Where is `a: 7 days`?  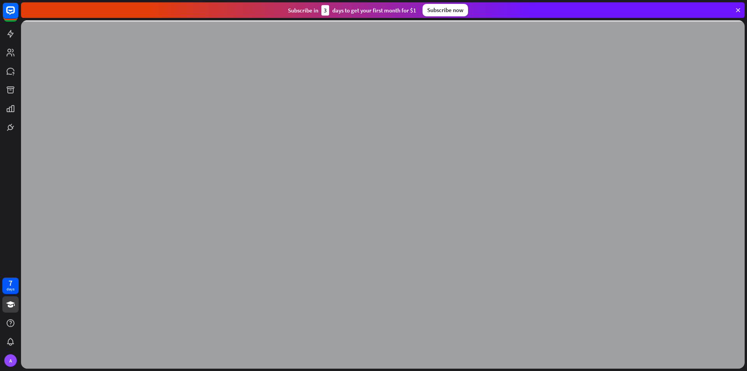 a: 7 days is located at coordinates (11, 286).